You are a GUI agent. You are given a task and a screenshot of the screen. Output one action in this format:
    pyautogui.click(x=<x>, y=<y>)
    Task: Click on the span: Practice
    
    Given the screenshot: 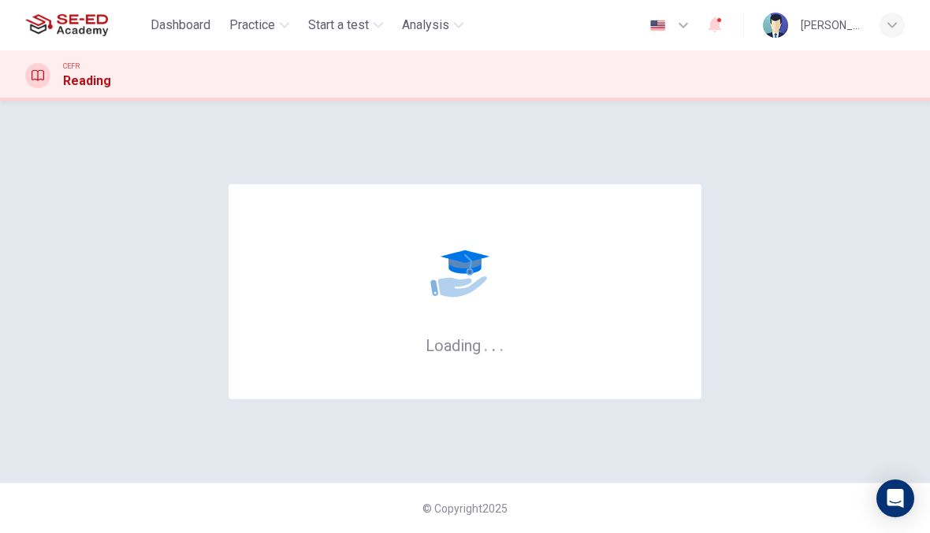 What is the action you would take?
    pyautogui.click(x=252, y=25)
    